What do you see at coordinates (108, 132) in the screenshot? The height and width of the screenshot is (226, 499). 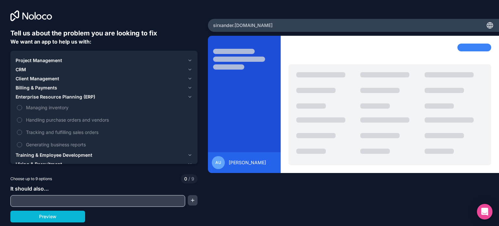 I see `span: Tracking and fulfilling sales orders` at bounding box center [108, 132].